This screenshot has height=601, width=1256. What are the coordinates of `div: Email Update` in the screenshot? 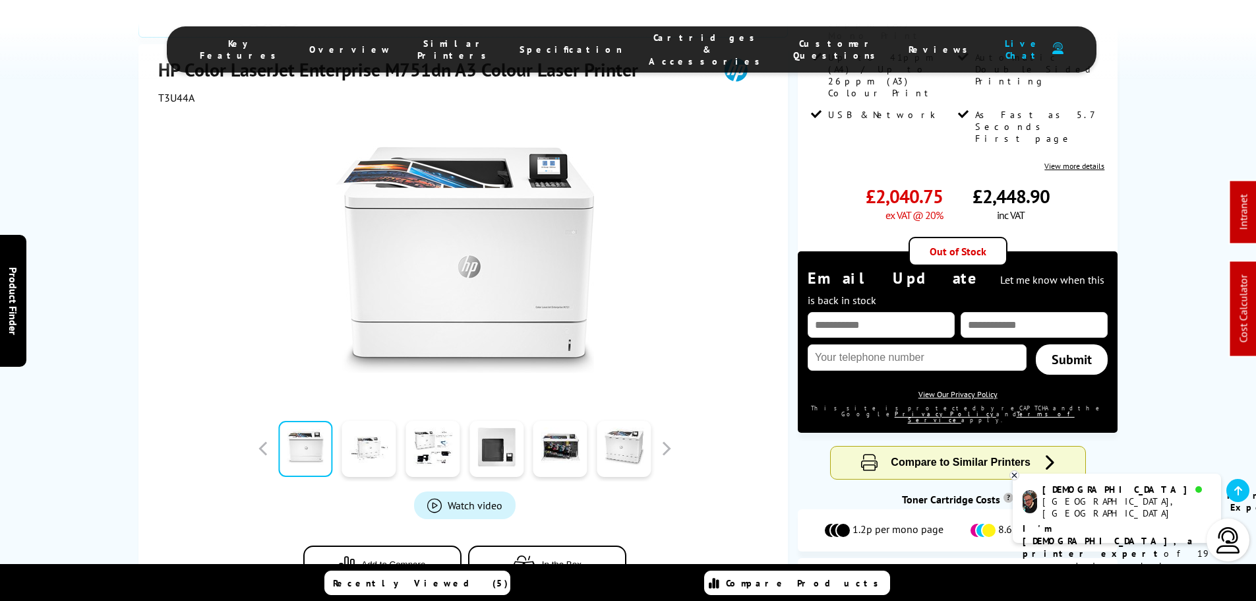 It's located at (958, 288).